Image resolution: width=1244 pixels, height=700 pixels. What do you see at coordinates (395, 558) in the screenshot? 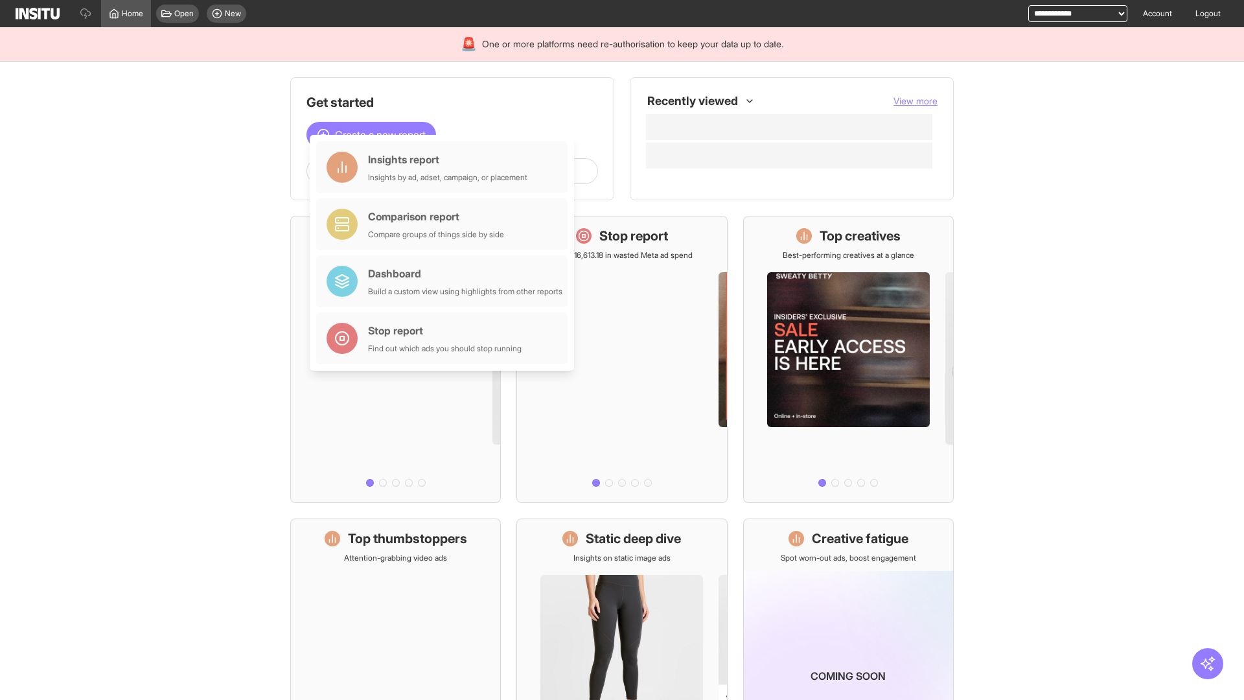
I see `p: Attention-grabbing video ads` at bounding box center [395, 558].